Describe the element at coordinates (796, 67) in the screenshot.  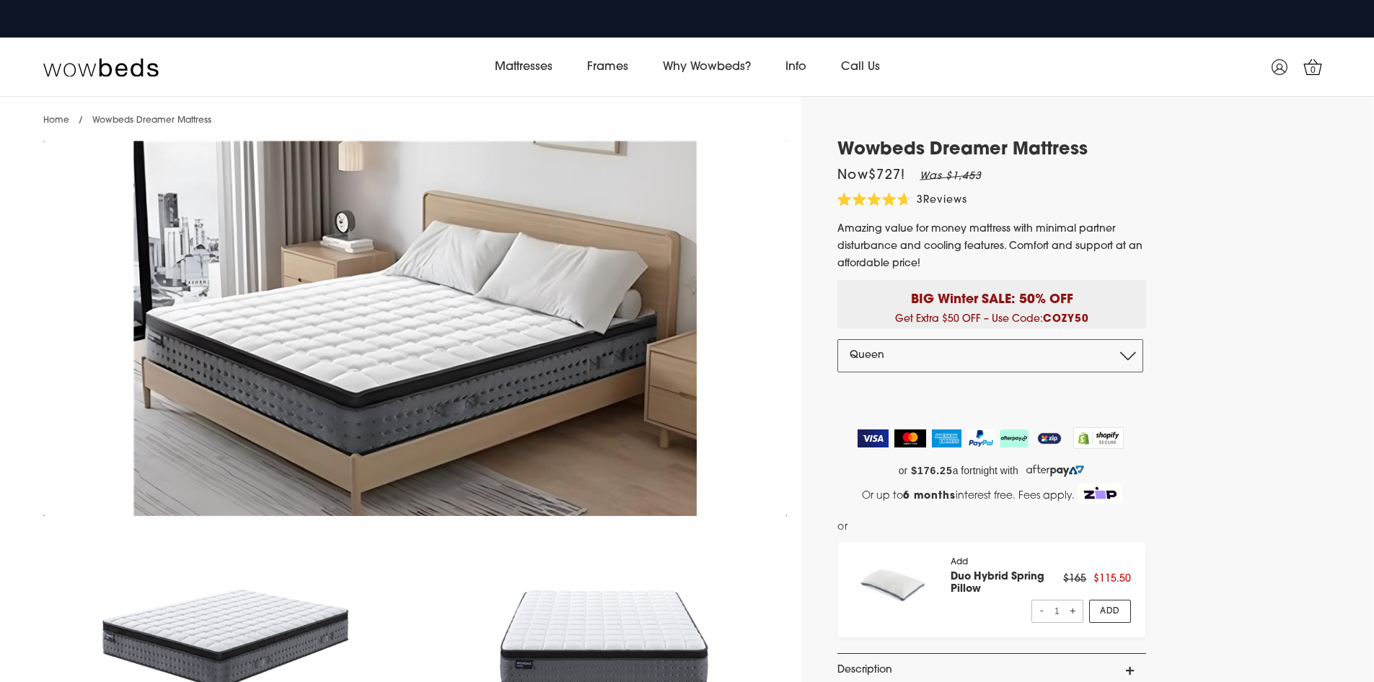
I see `a: Info` at that location.